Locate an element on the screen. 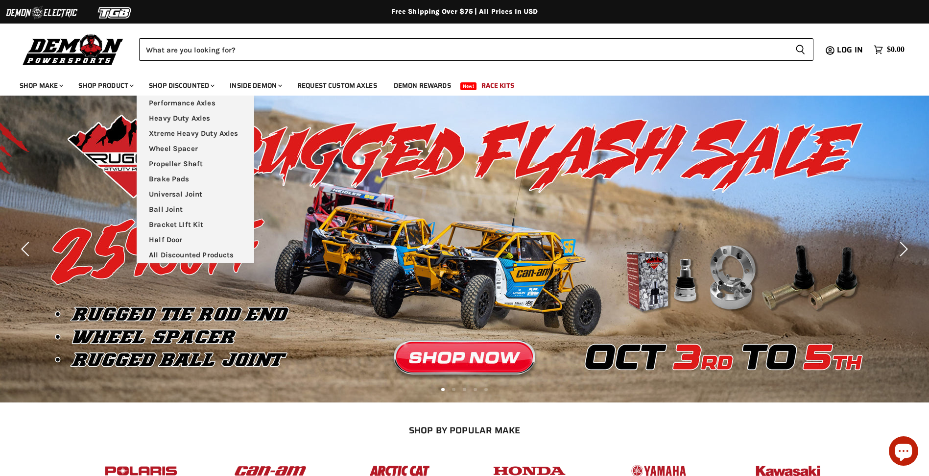 The image size is (929, 476). a: Demon Rewards is located at coordinates (422, 85).